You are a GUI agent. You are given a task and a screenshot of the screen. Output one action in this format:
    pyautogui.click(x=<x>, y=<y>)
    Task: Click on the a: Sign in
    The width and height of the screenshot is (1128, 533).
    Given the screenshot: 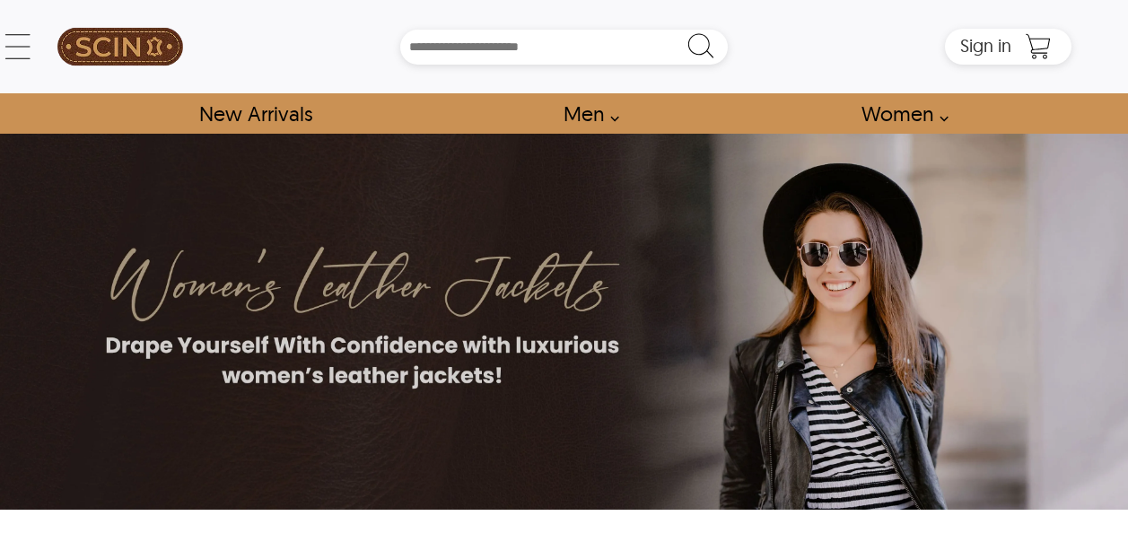 What is the action you would take?
    pyautogui.click(x=985, y=48)
    